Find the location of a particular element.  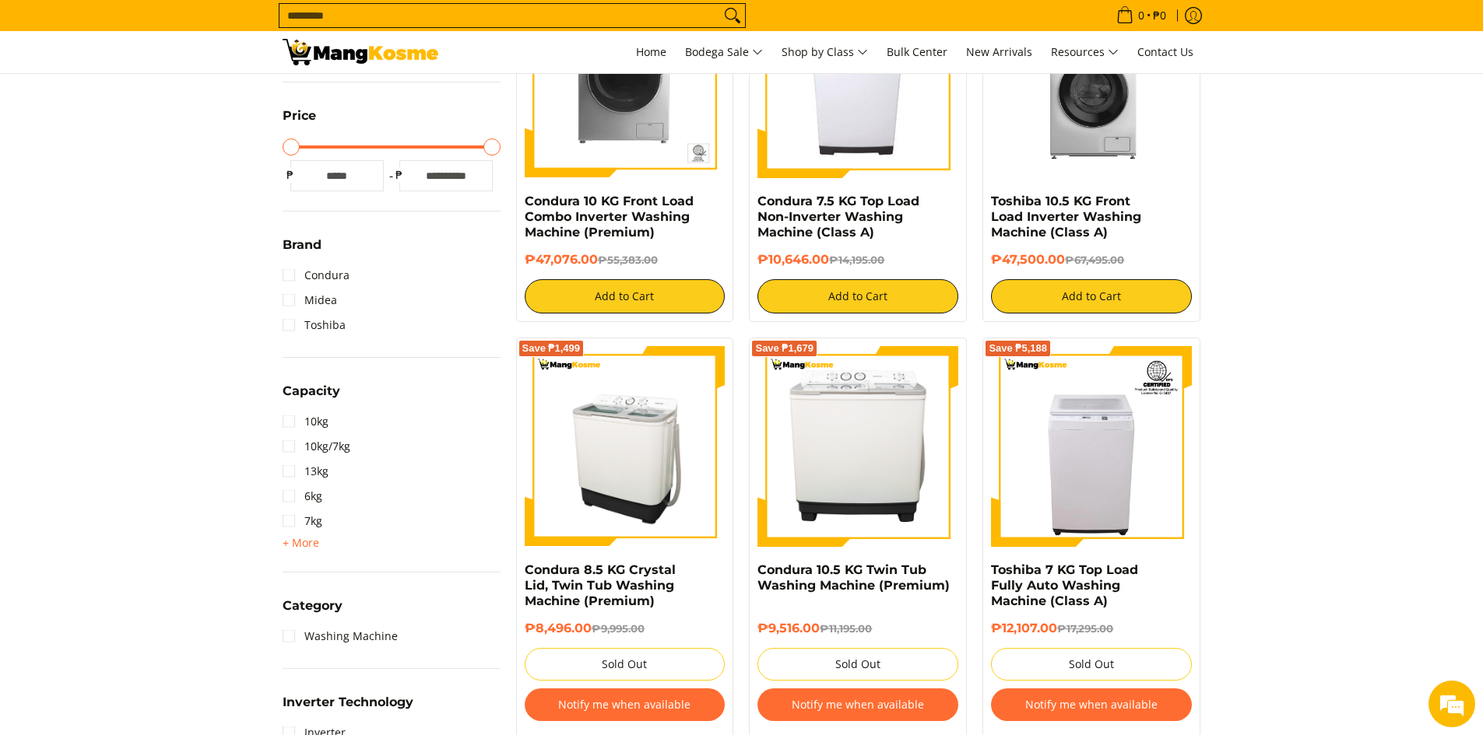

a: Condura 8.5 KG Crystal Lid, Twin Tub Washing Machine (Premium) is located at coordinates (600, 585).